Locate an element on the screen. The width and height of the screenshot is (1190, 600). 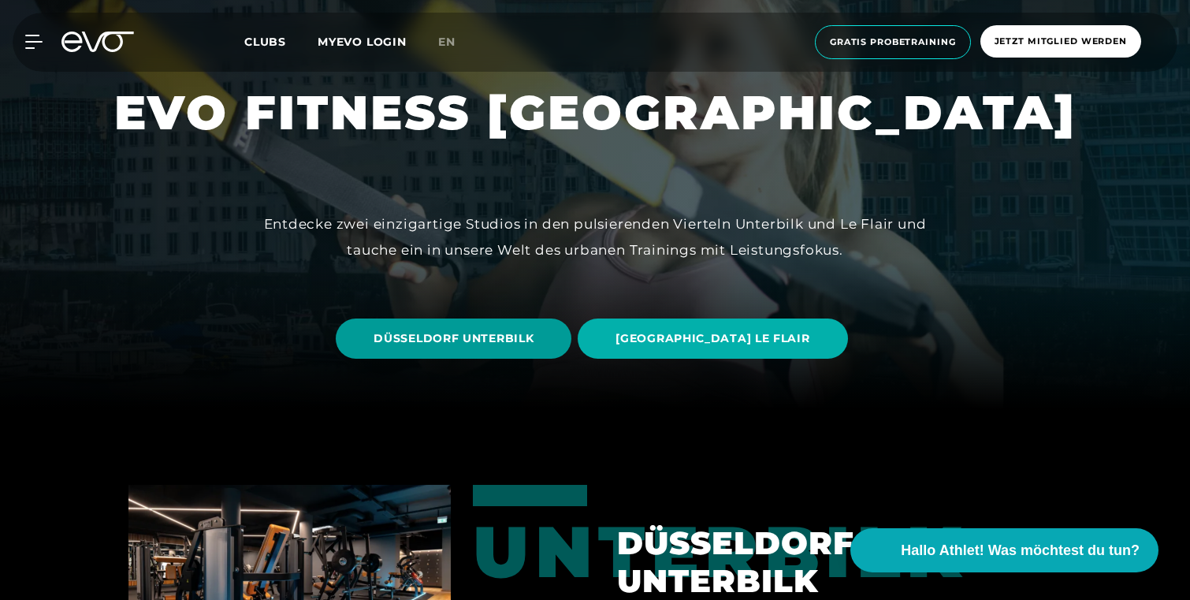
span: Gratis Probetraining is located at coordinates (893, 42).